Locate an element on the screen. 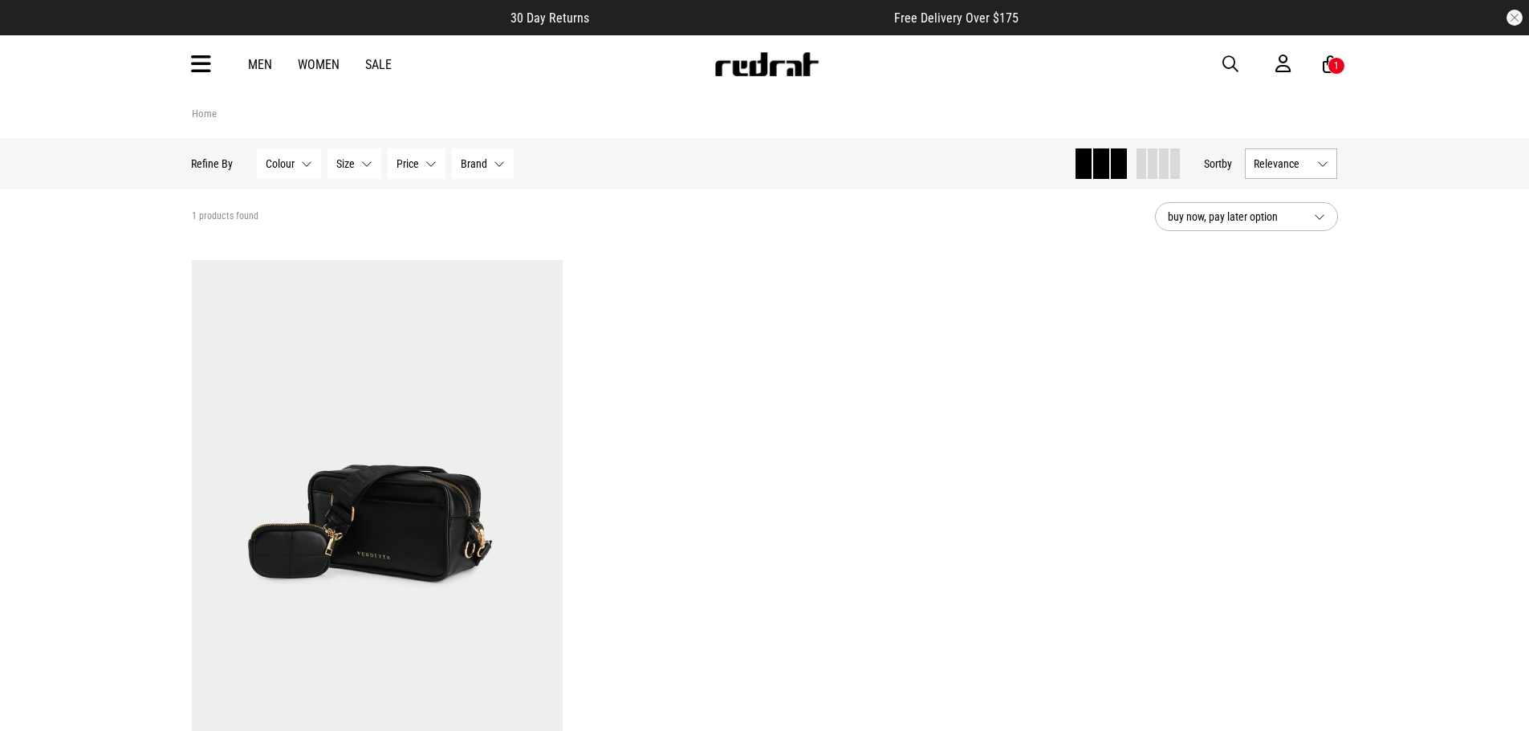 This screenshot has height=731, width=1529. p: Refine By is located at coordinates (213, 164).